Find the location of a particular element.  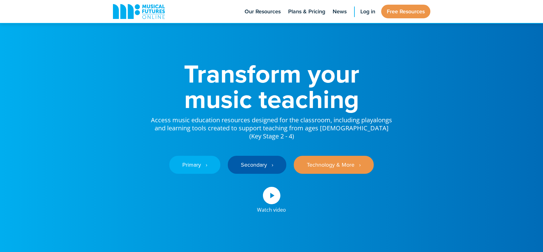

h1: Transform your music teaching is located at coordinates (271, 86).